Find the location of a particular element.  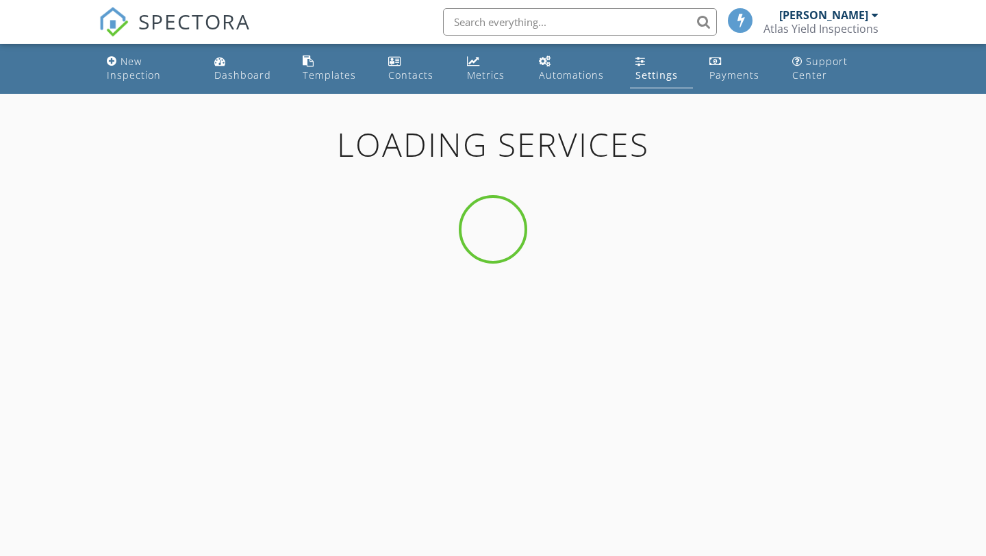

div: Contacts is located at coordinates (411, 75).